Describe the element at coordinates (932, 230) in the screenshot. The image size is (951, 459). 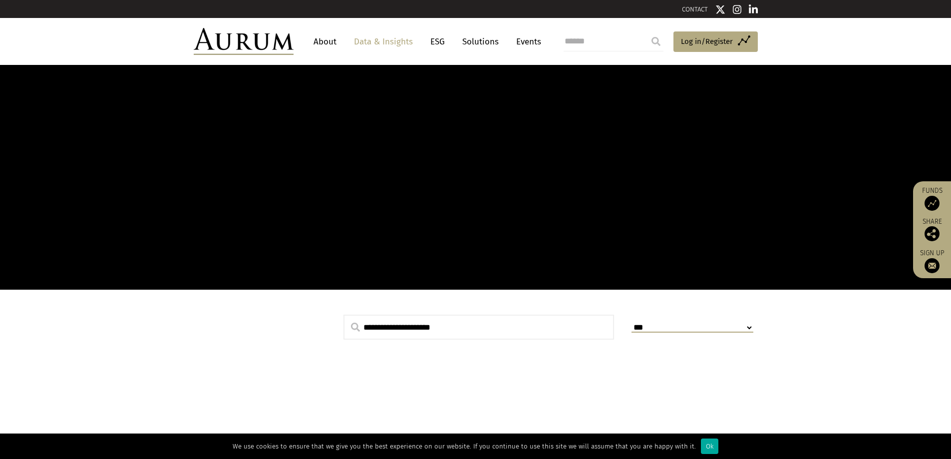
I see `div: Share` at that location.